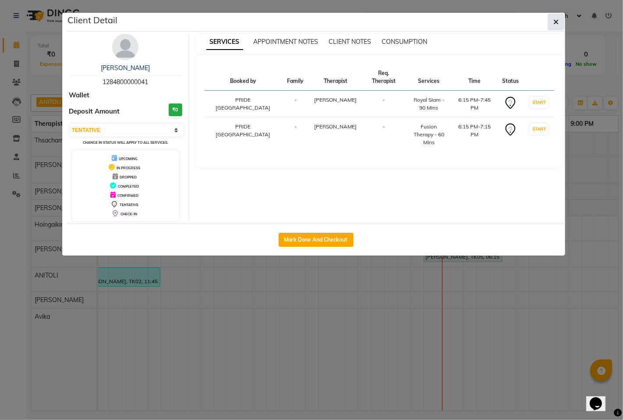  What do you see at coordinates (335, 77) in the screenshot?
I see `th: Therapist` at bounding box center [335, 77].